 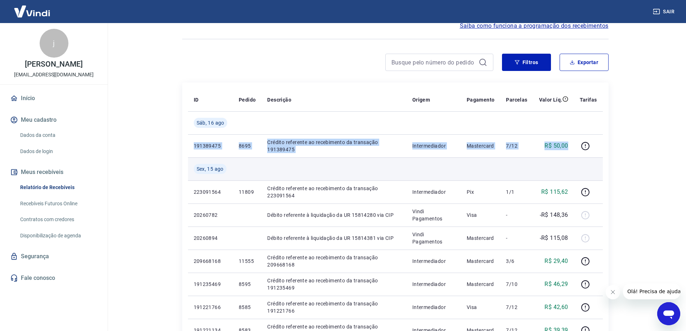 What do you see at coordinates (210, 261) in the screenshot?
I see `p: 209668168` at bounding box center [210, 261].